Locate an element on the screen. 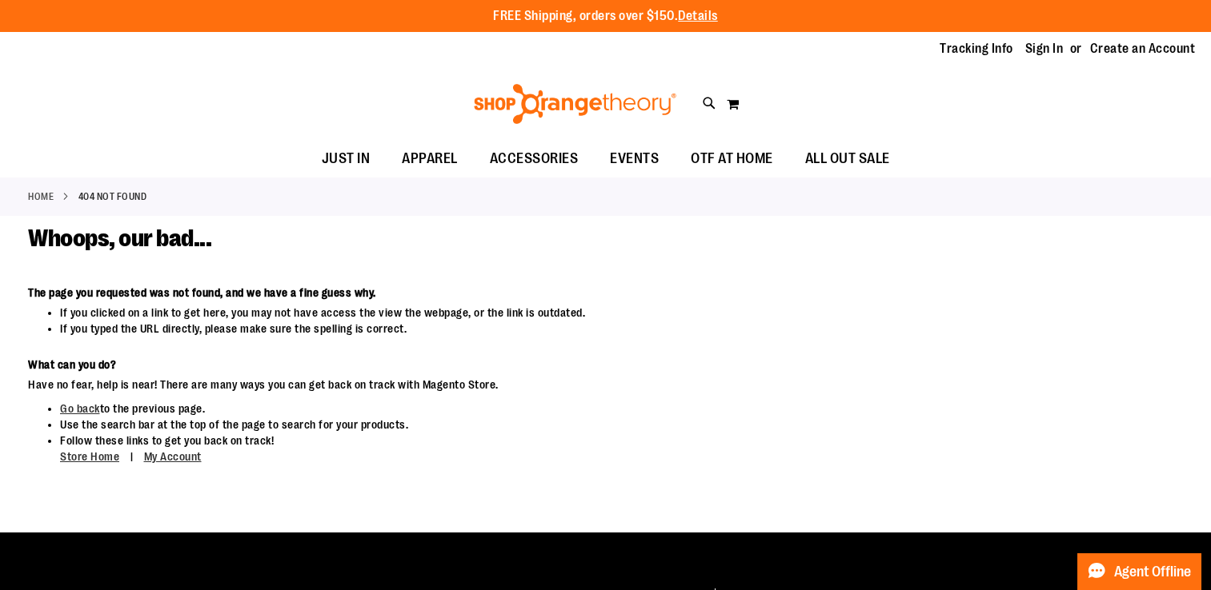 This screenshot has height=590, width=1211. button: Agent Offline is located at coordinates (1139, 572).